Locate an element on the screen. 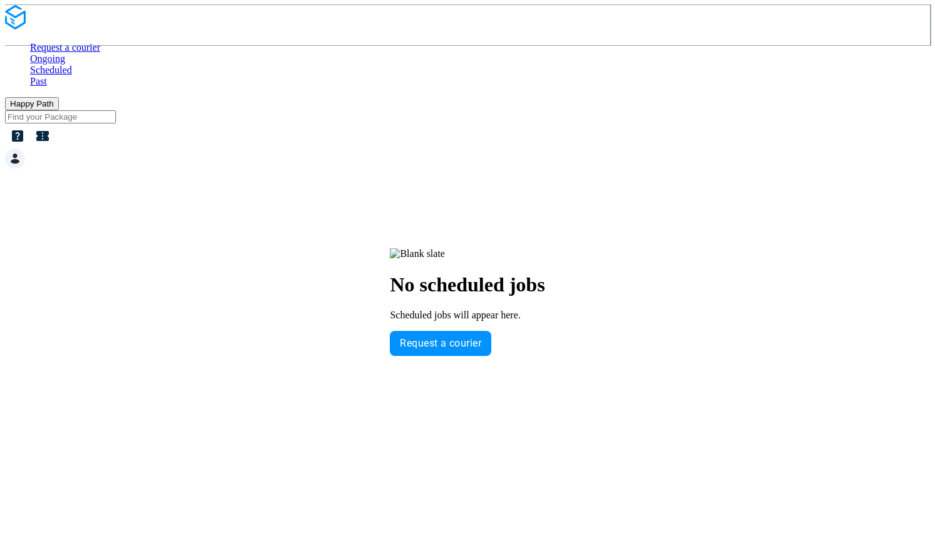  img: Logo is located at coordinates (15, 17).